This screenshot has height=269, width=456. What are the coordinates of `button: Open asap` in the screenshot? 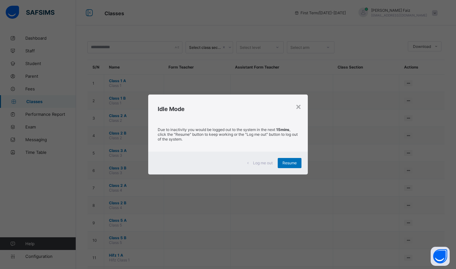 It's located at (441, 256).